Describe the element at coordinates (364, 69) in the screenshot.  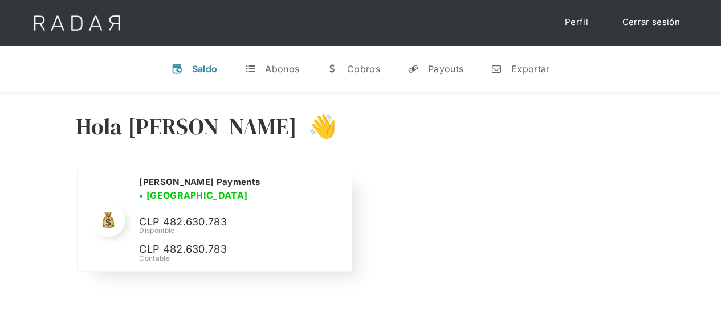
I see `div: Cobros` at that location.